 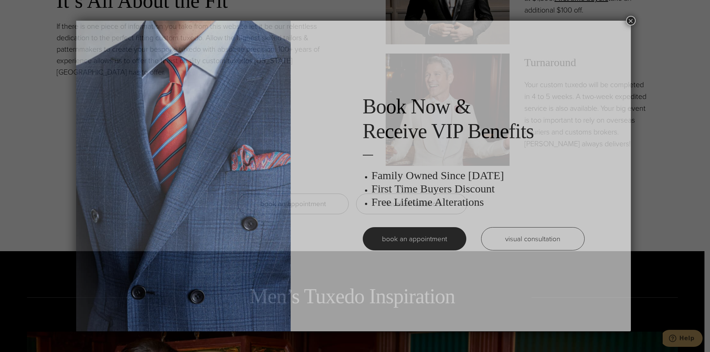 I want to click on a: book an appointment, so click(x=414, y=239).